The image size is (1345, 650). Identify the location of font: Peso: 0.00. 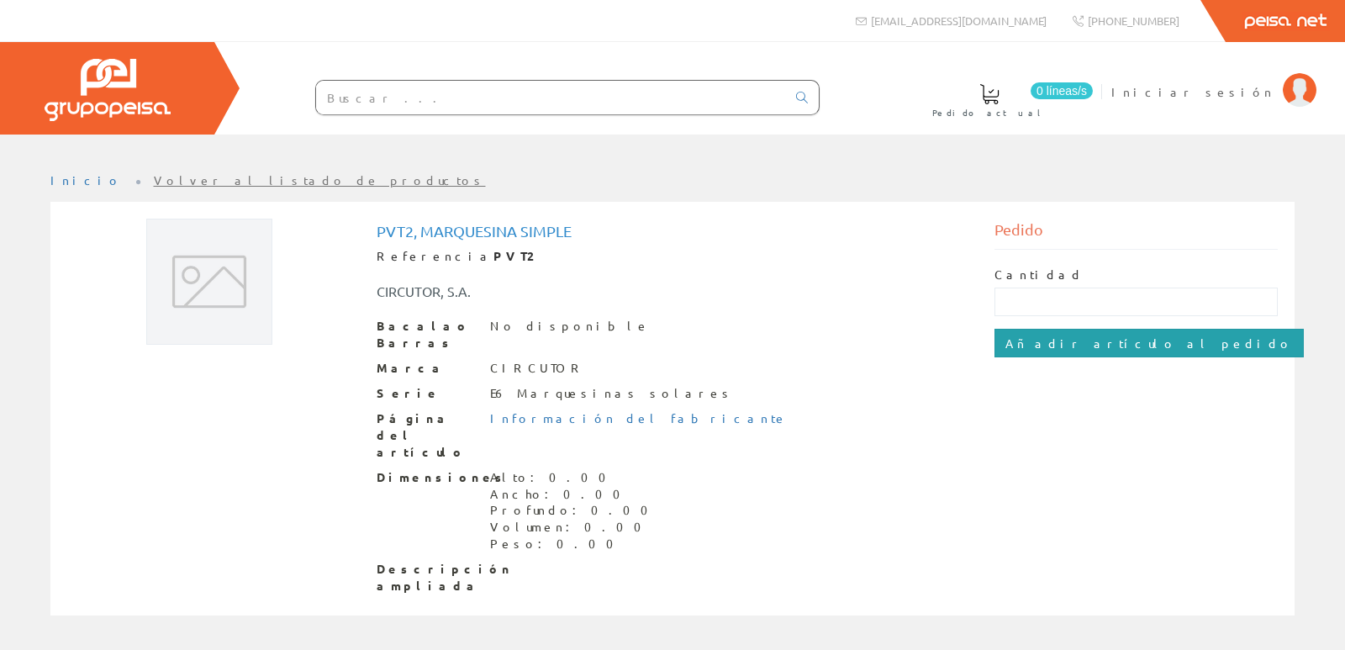
(557, 543).